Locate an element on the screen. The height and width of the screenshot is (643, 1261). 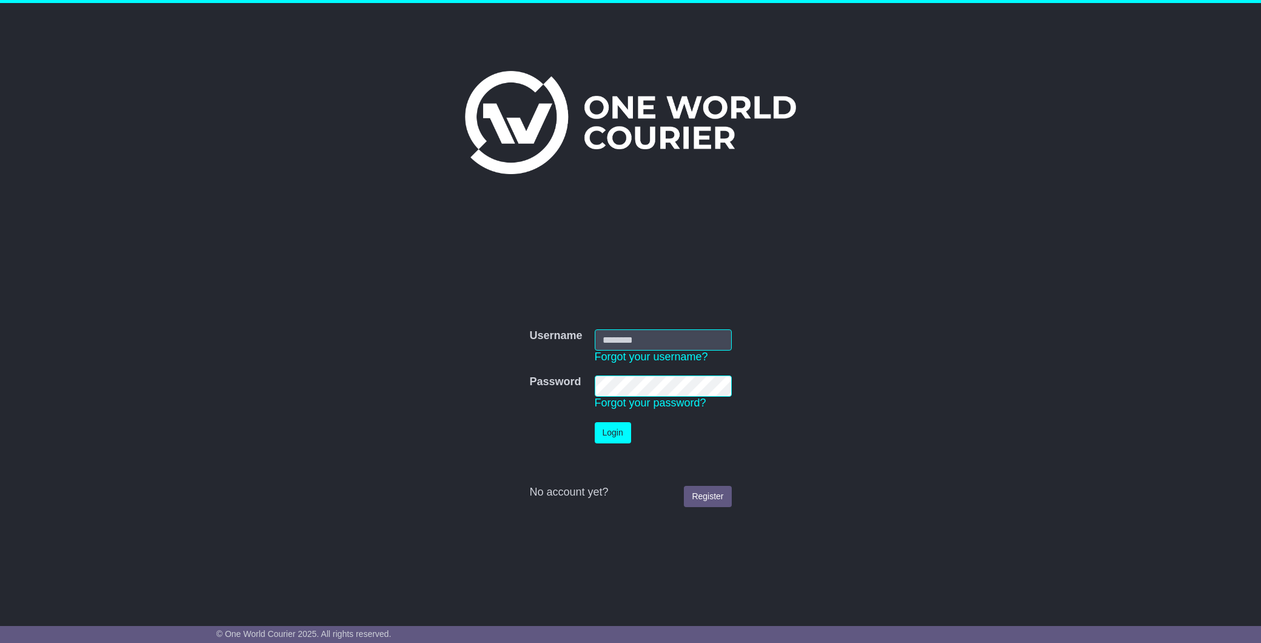
img: One World is located at coordinates (631, 122).